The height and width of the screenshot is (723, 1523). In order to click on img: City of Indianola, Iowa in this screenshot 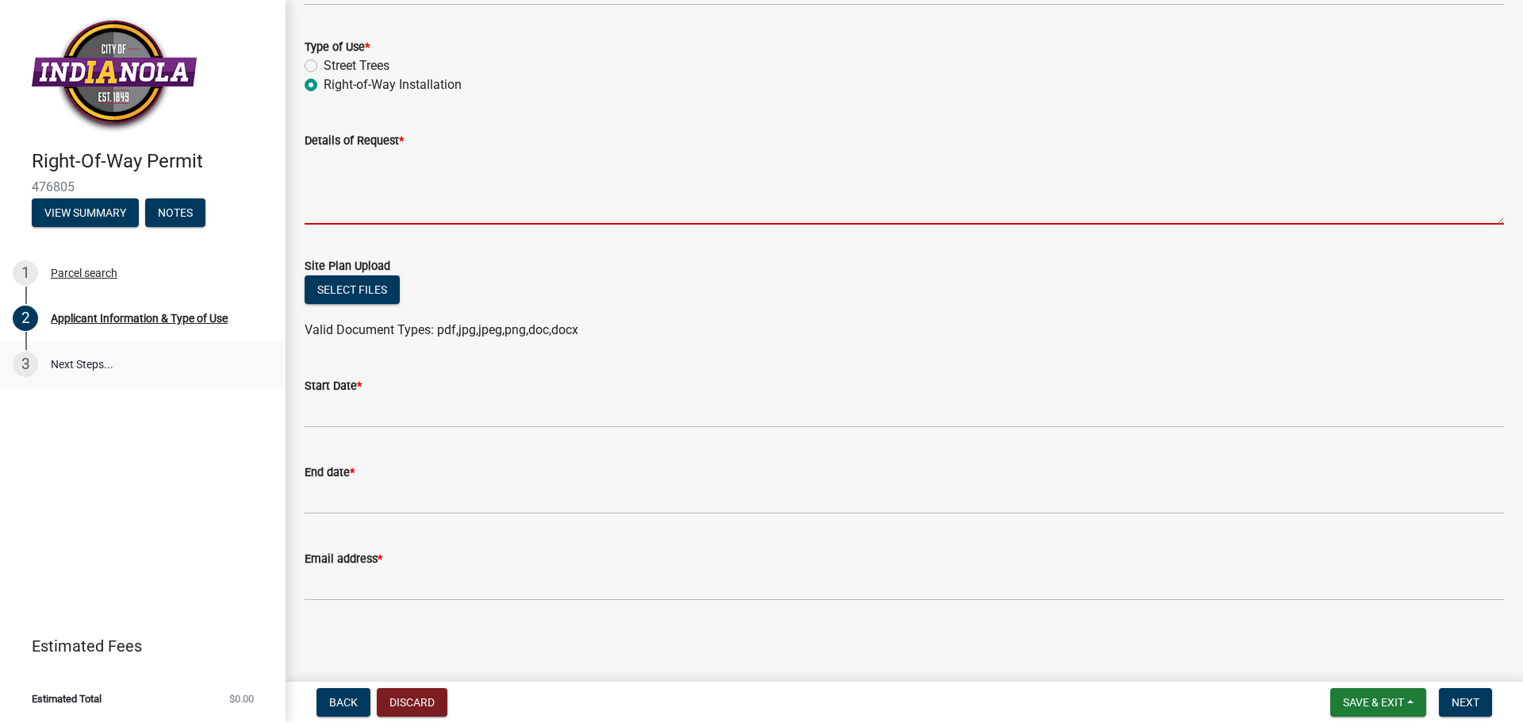, I will do `click(114, 75)`.